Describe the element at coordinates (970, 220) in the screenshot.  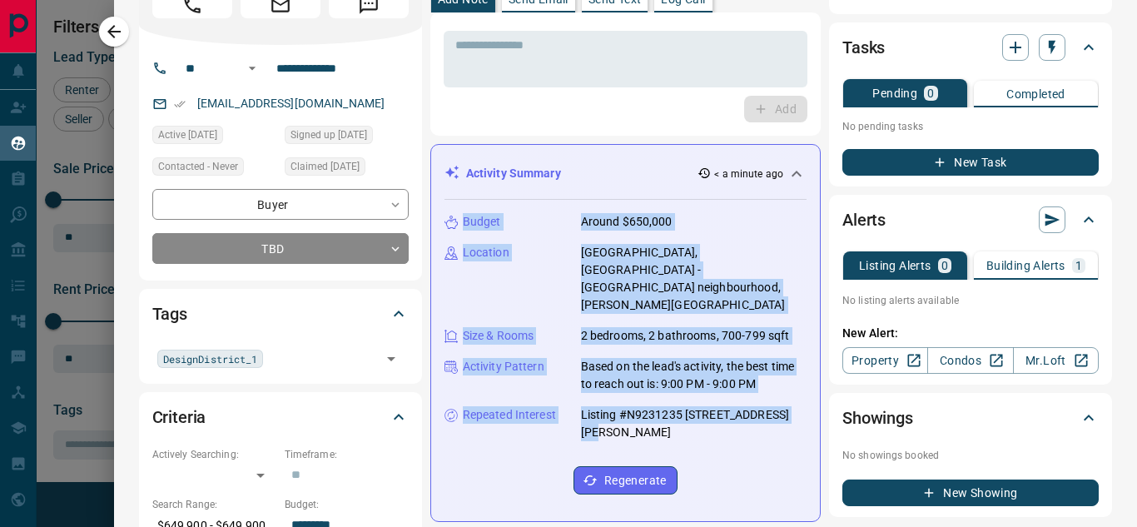
I see `div: Alerts` at that location.